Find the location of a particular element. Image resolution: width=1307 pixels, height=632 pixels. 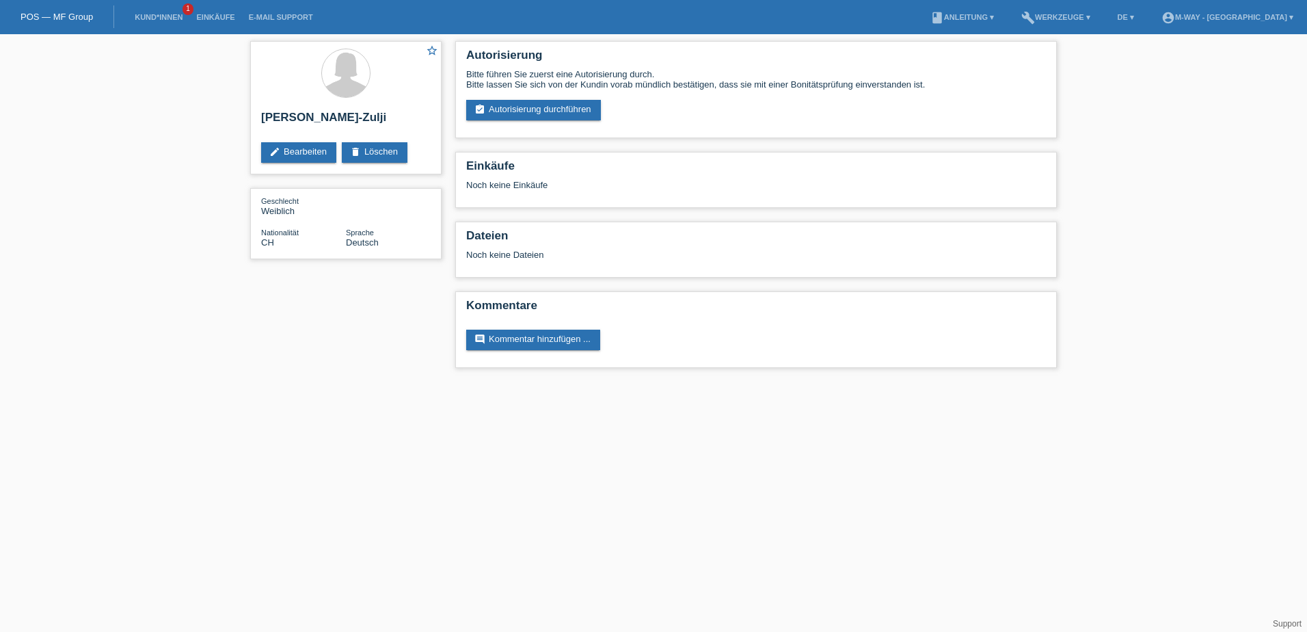

a: editBearbeiten is located at coordinates (299, 152).